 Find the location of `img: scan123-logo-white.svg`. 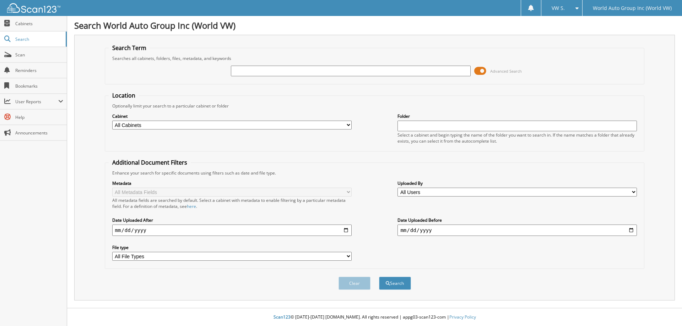

img: scan123-logo-white.svg is located at coordinates (34, 8).